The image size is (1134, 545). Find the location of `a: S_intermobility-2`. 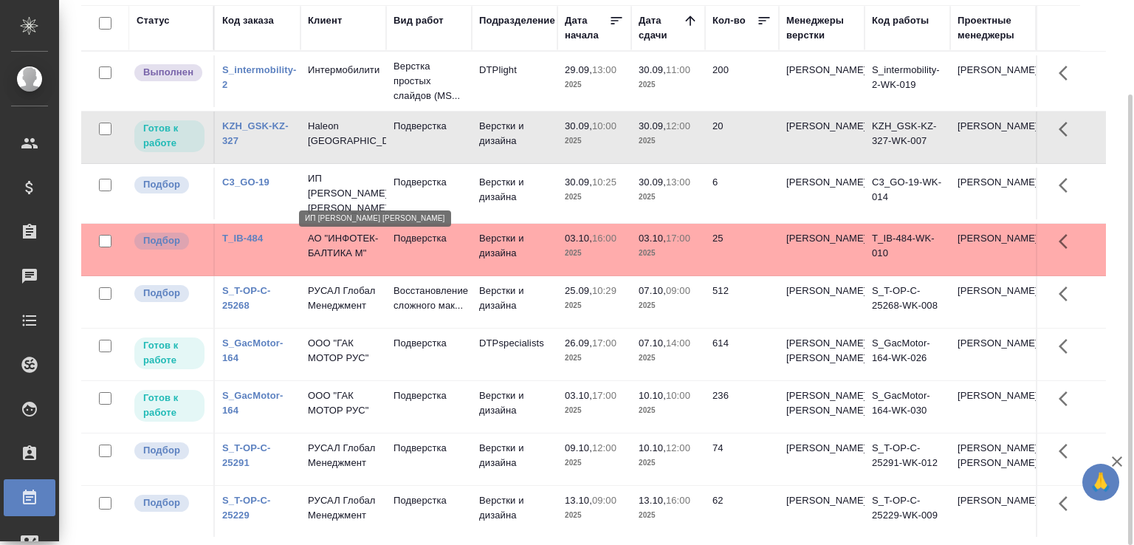

a: S_intermobility-2 is located at coordinates (259, 77).